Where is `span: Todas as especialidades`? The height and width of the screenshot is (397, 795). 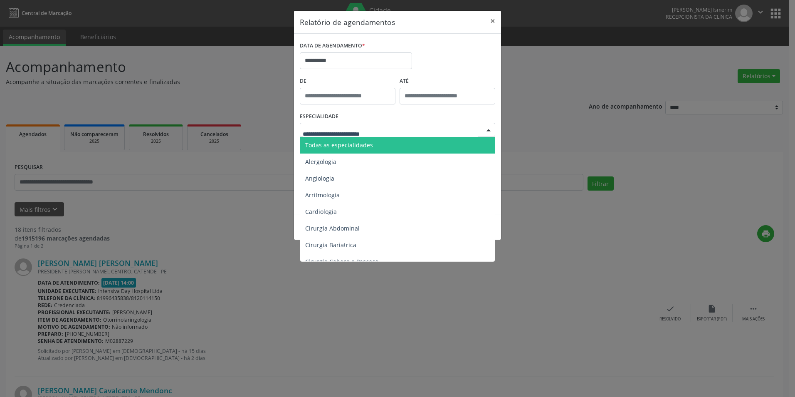
span: Todas as especialidades is located at coordinates (339, 145).